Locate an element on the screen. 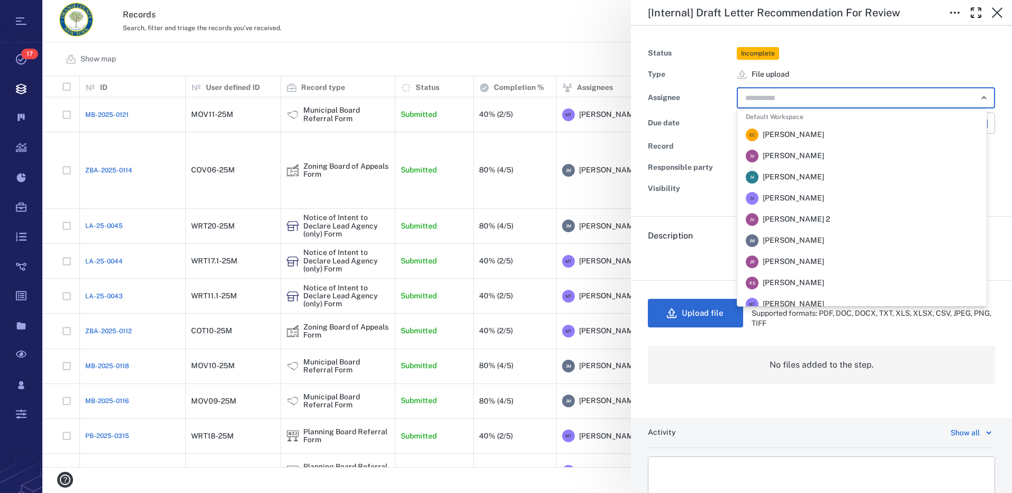 Image resolution: width=1012 pixels, height=493 pixels. div: Assignee is located at coordinates (690, 98).